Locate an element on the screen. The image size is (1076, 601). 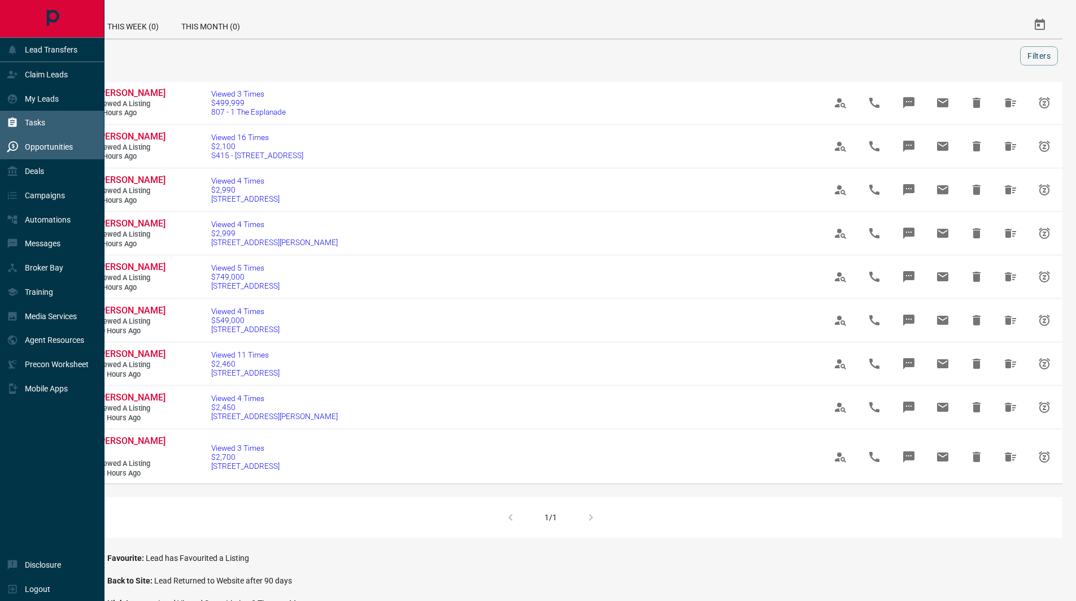
span: 3 hours ago is located at coordinates (131, 156).